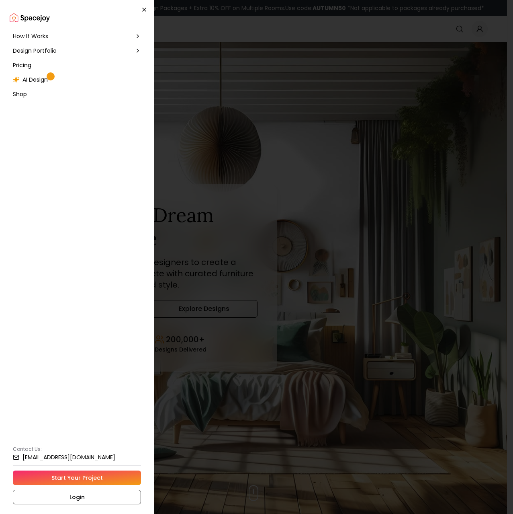 The height and width of the screenshot is (514, 513). What do you see at coordinates (77, 497) in the screenshot?
I see `a: Login` at bounding box center [77, 497].